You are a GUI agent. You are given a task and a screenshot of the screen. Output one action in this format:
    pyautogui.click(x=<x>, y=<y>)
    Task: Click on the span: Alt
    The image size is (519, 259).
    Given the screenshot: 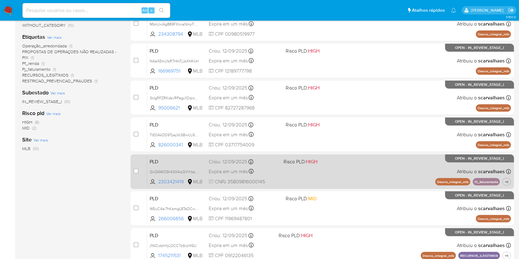 What is the action you would take?
    pyautogui.click(x=145, y=10)
    